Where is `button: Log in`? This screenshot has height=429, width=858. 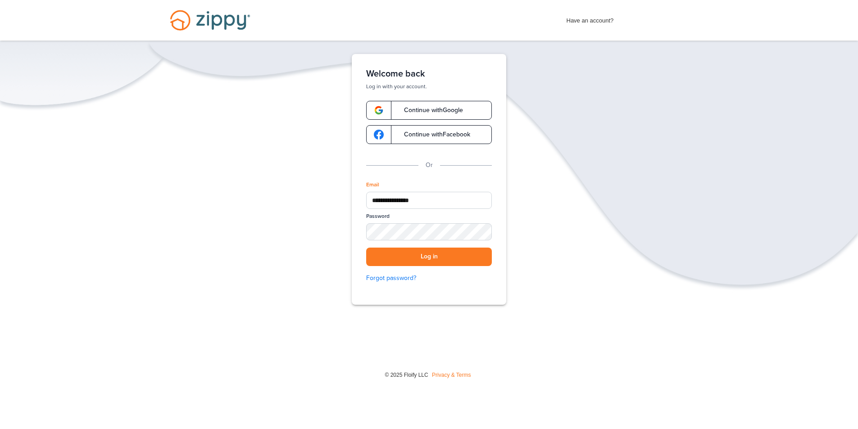
button: Log in is located at coordinates (429, 257).